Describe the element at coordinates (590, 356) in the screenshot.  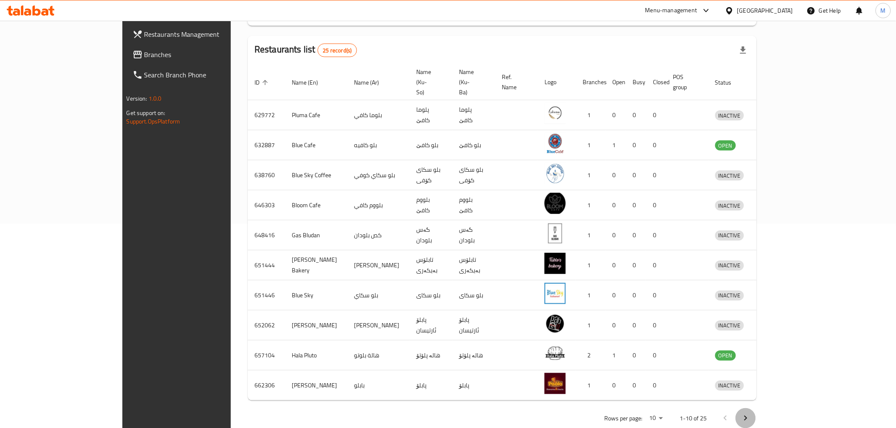
I see `td: 2` at that location.